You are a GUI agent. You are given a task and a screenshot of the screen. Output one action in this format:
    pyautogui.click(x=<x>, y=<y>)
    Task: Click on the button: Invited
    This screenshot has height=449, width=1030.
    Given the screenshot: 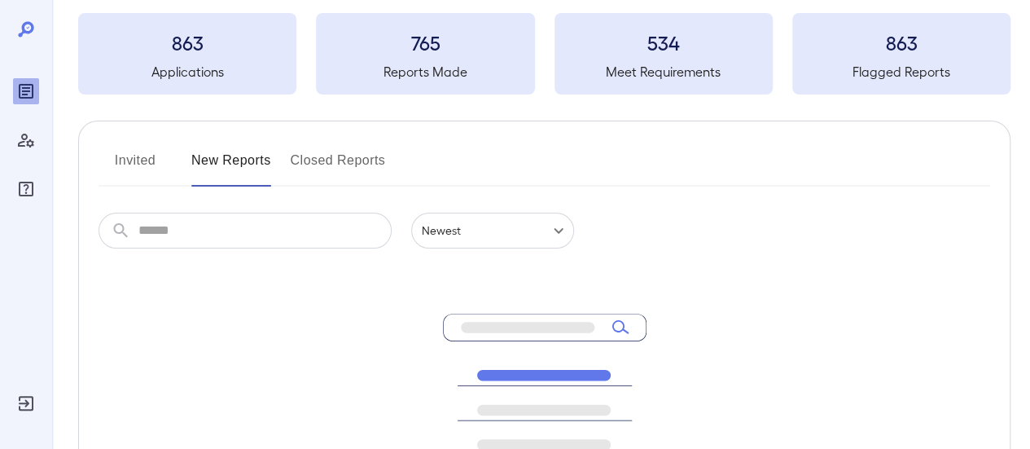 What is the action you would take?
    pyautogui.click(x=135, y=167)
    